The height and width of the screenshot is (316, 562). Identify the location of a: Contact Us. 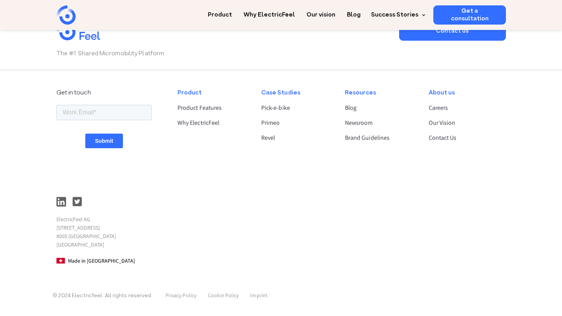
(464, 138).